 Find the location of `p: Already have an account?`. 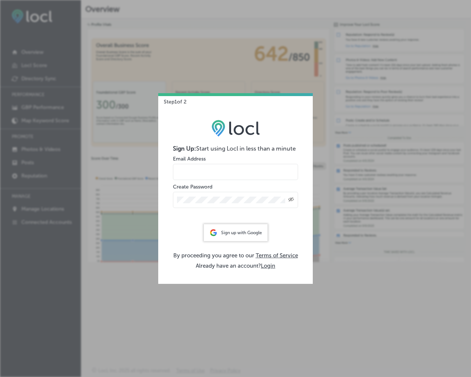

p: Already have an account? is located at coordinates (236, 266).